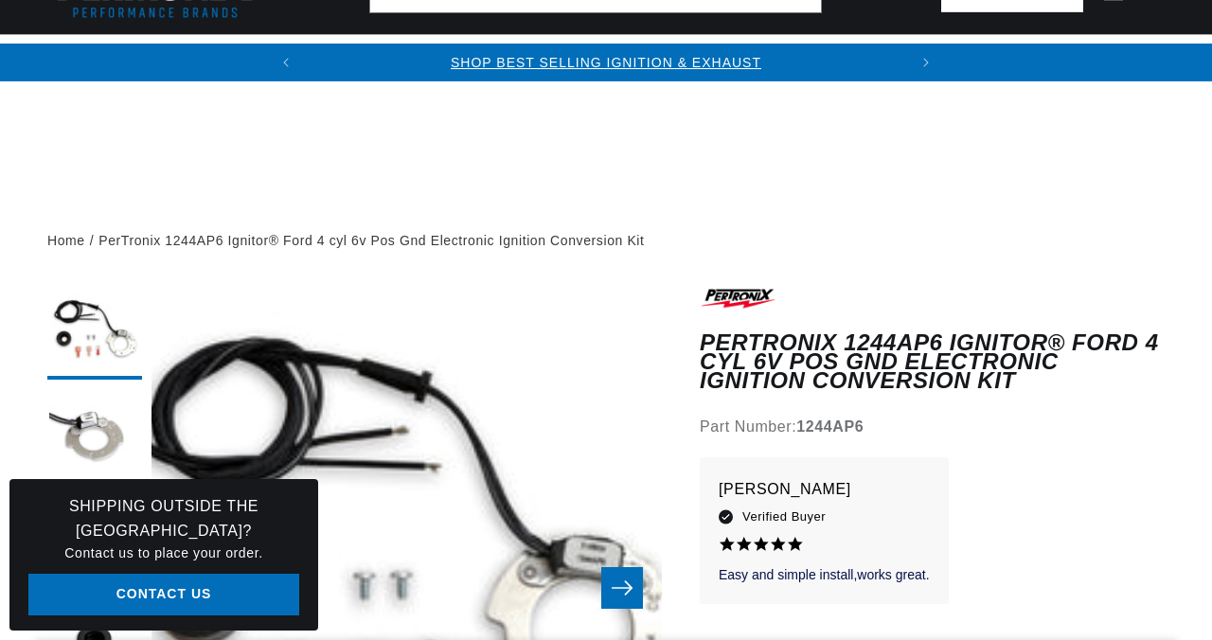  I want to click on summary: Battery Products, so click(1026, 57).